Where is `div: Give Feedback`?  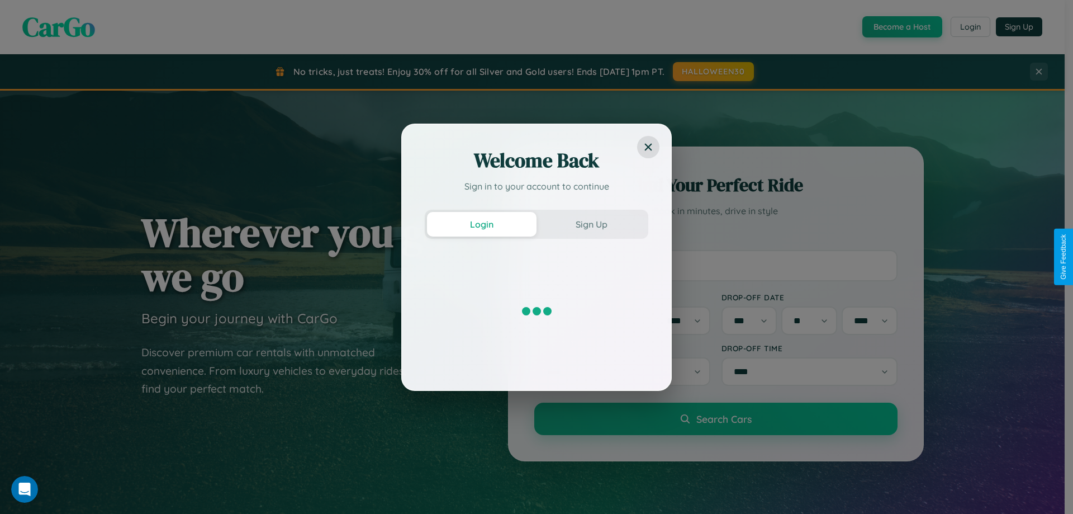
div: Give Feedback is located at coordinates (1064, 257).